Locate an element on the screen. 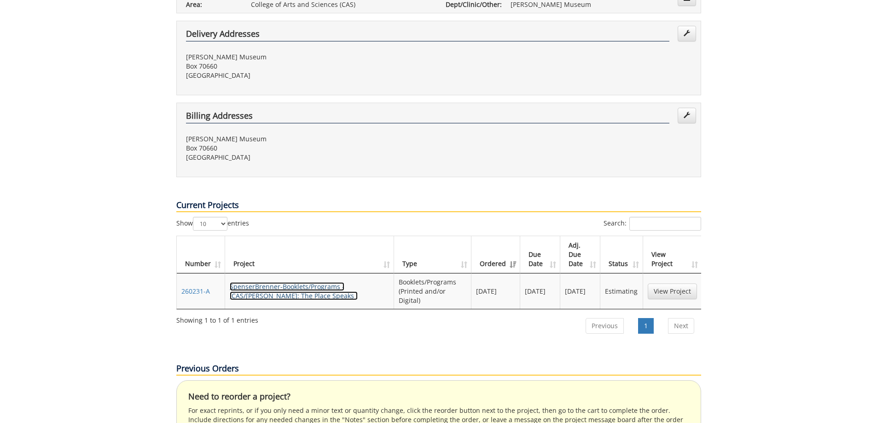 Image resolution: width=877 pixels, height=423 pixels. a: 1 is located at coordinates (646, 326).